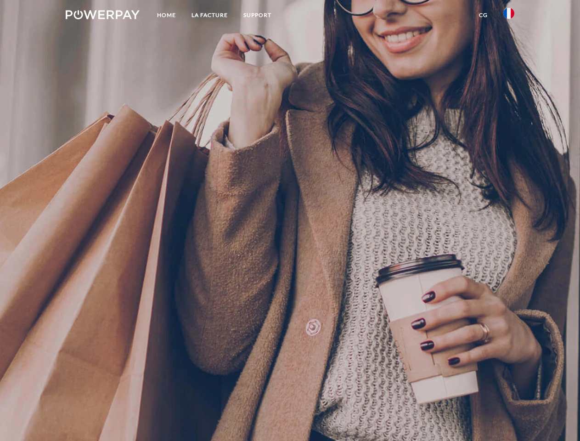 The width and height of the screenshot is (580, 441). Describe the element at coordinates (210, 15) in the screenshot. I see `a: LA FACTURE` at that location.